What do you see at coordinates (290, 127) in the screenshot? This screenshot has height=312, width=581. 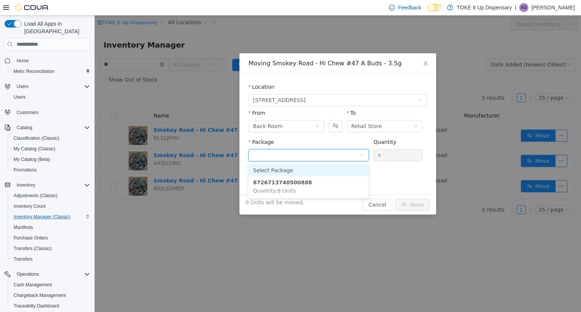 I see `label: Quantity` at bounding box center [290, 127].